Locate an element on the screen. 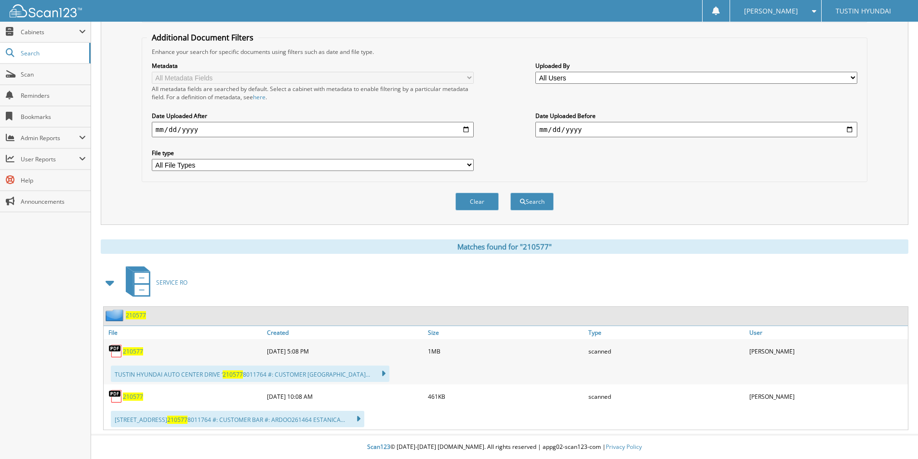 The width and height of the screenshot is (918, 459). span: Reminders is located at coordinates (53, 95).